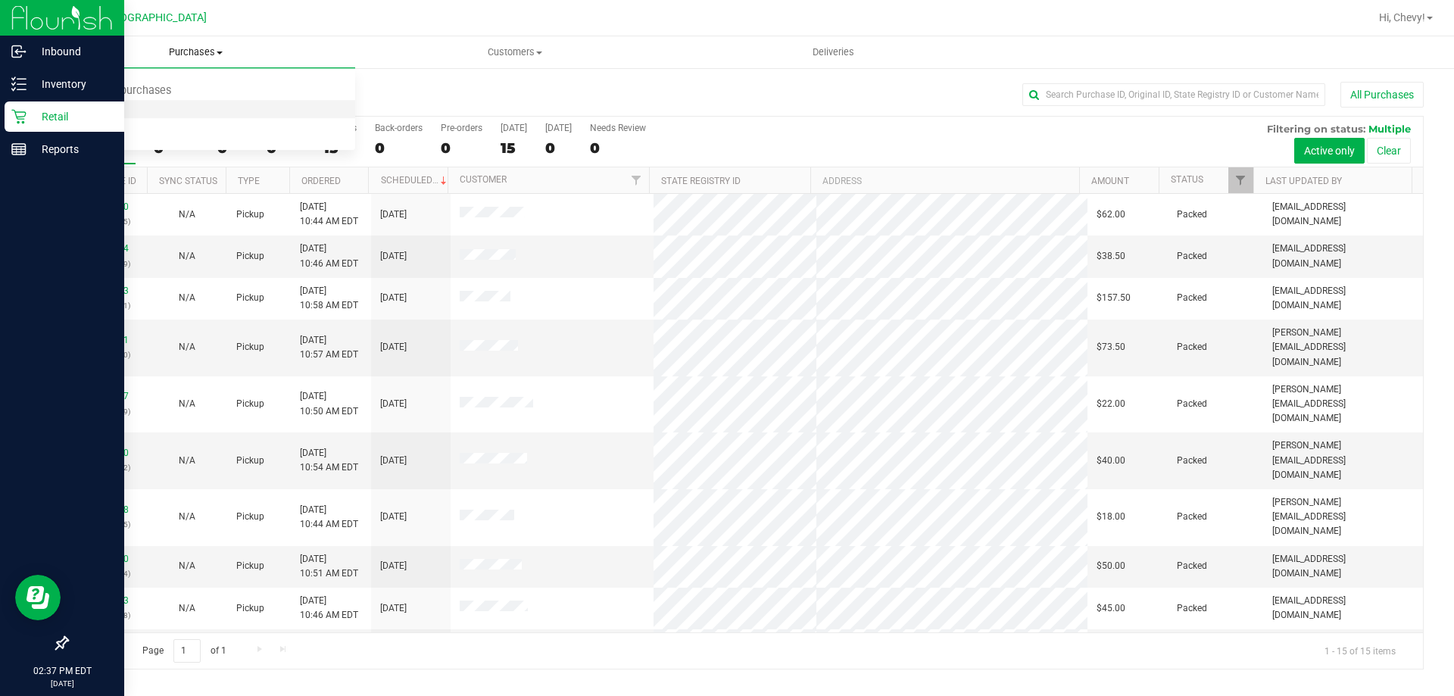 Image resolution: width=1454 pixels, height=696 pixels. Describe the element at coordinates (1388, 151) in the screenshot. I see `button: Clear` at that location.